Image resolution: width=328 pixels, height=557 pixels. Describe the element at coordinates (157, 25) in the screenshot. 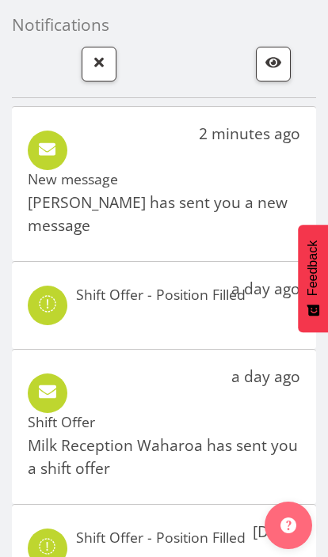

I see `h4: Notifications` at that location.